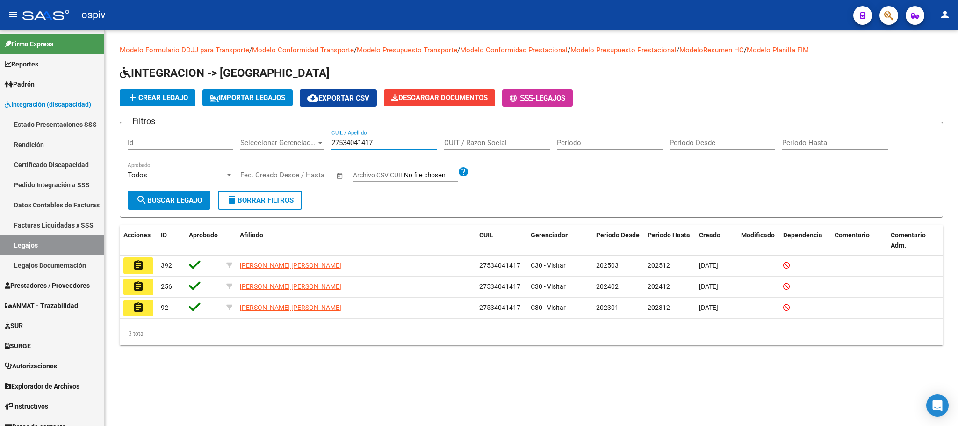  Describe the element at coordinates (144, 121) in the screenshot. I see `h3: Filtros` at that location.